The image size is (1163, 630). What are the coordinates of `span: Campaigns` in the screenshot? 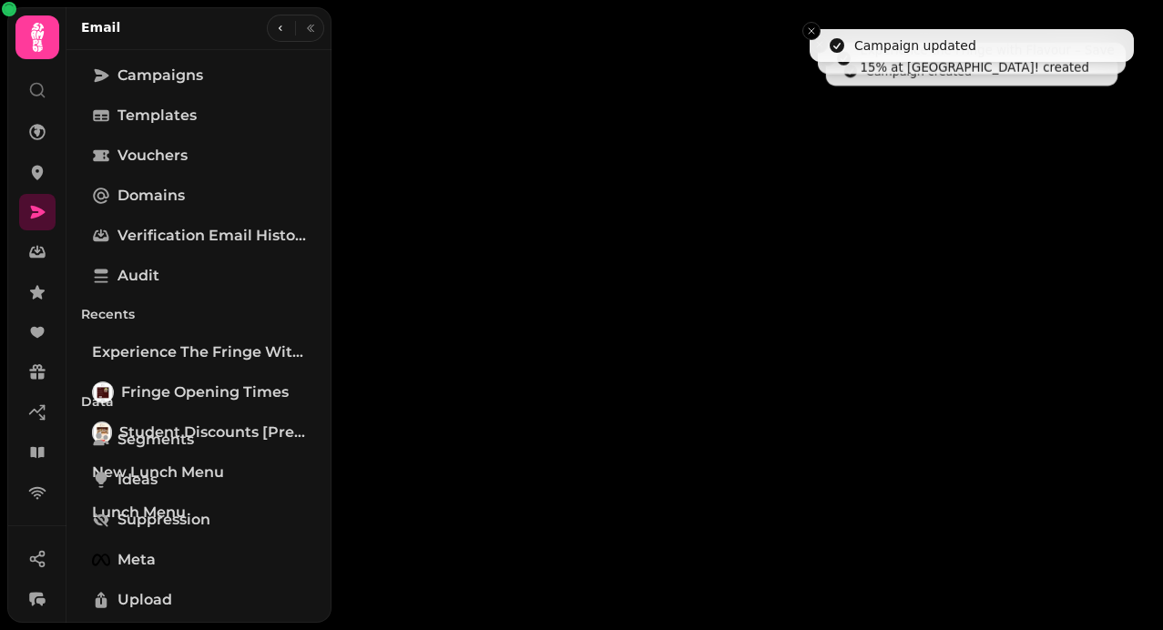 It's located at (160, 76).